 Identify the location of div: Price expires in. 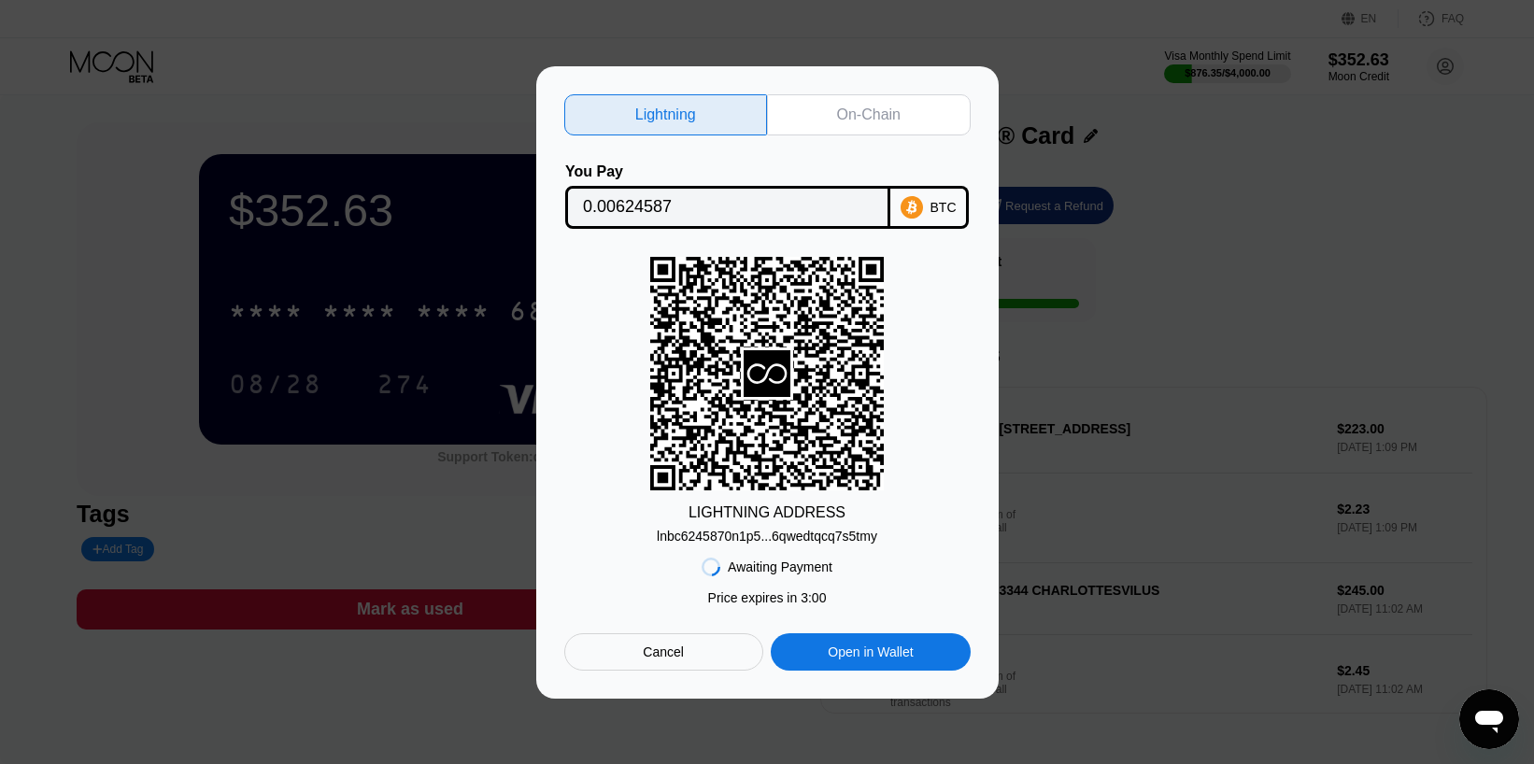
(767, 598).